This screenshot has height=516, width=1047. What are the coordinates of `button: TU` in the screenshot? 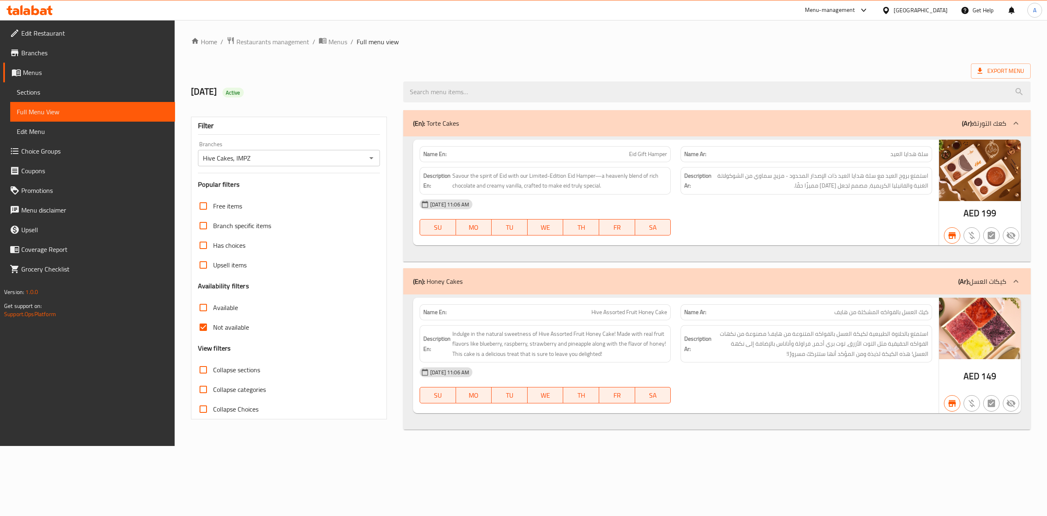 It's located at (510, 227).